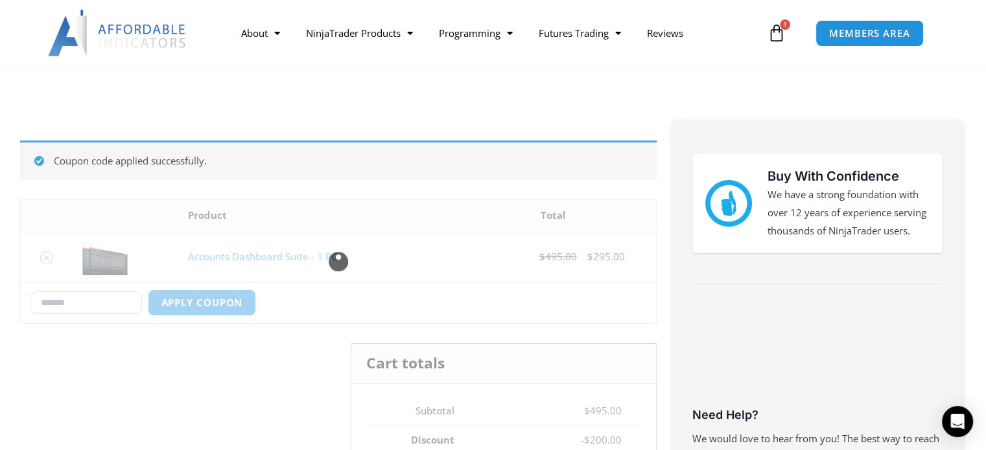 This screenshot has width=986, height=450. Describe the element at coordinates (869, 33) in the screenshot. I see `a: MEMBERS AREA` at that location.